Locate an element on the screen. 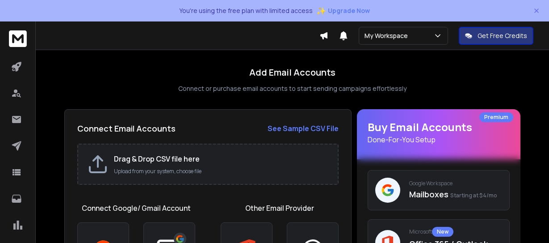  h1: Add Email Accounts is located at coordinates (292, 72).